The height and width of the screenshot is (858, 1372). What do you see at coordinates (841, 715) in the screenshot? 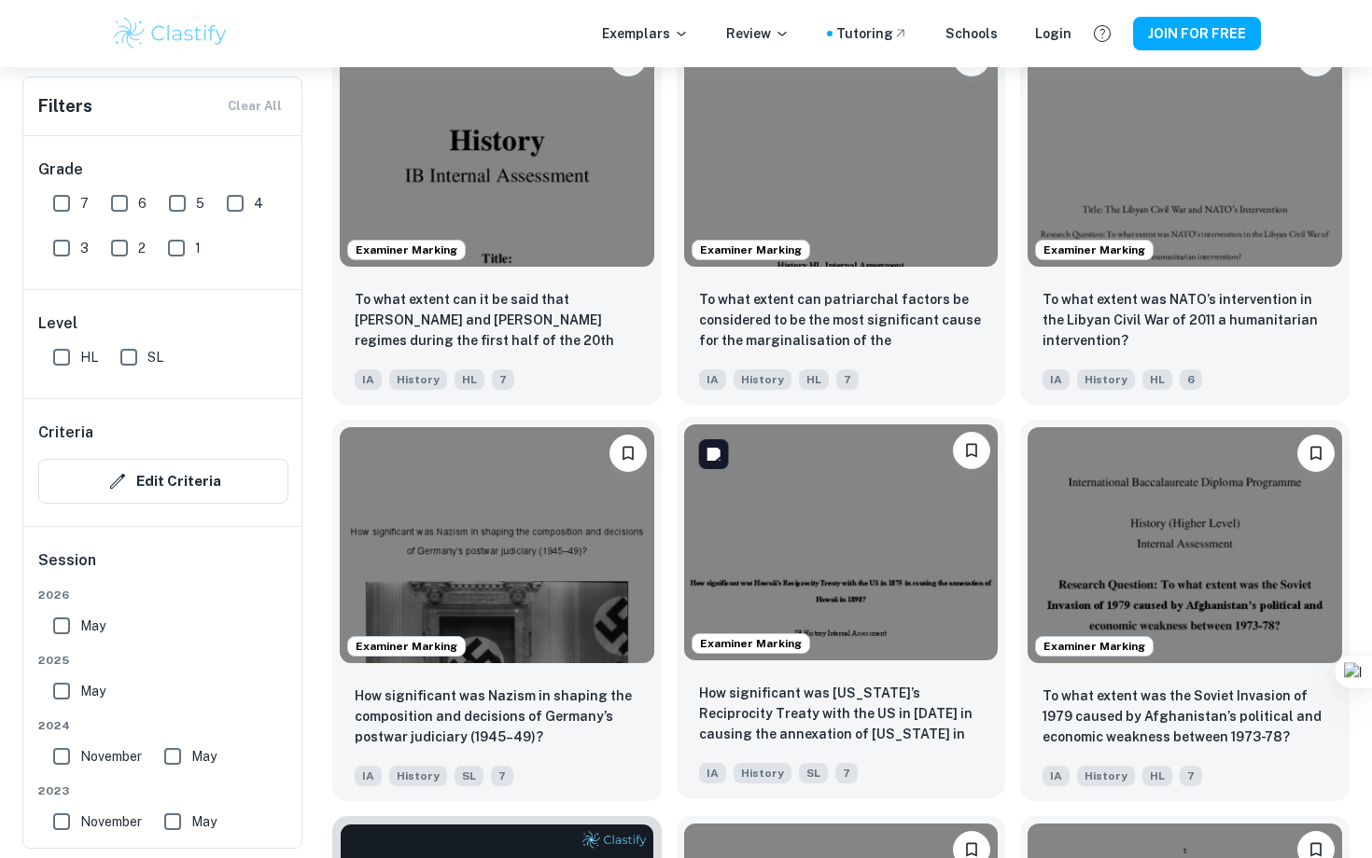
I see `p: How significant was Hawaii’s Reciprocity Treaty with the US in 1875 in causing the annexation of ...` at bounding box center [841, 715].